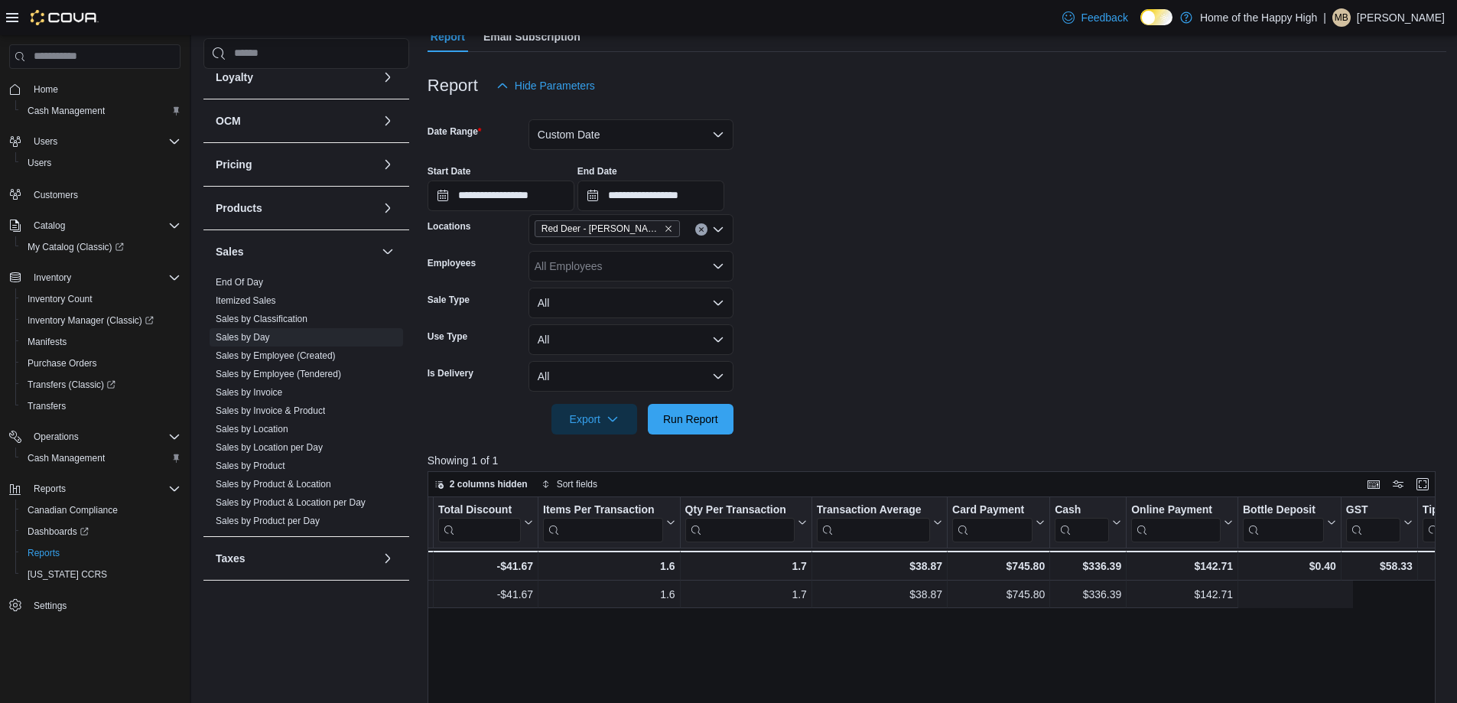 The height and width of the screenshot is (703, 1457). Describe the element at coordinates (58, 531) in the screenshot. I see `a: Dashboards` at that location.